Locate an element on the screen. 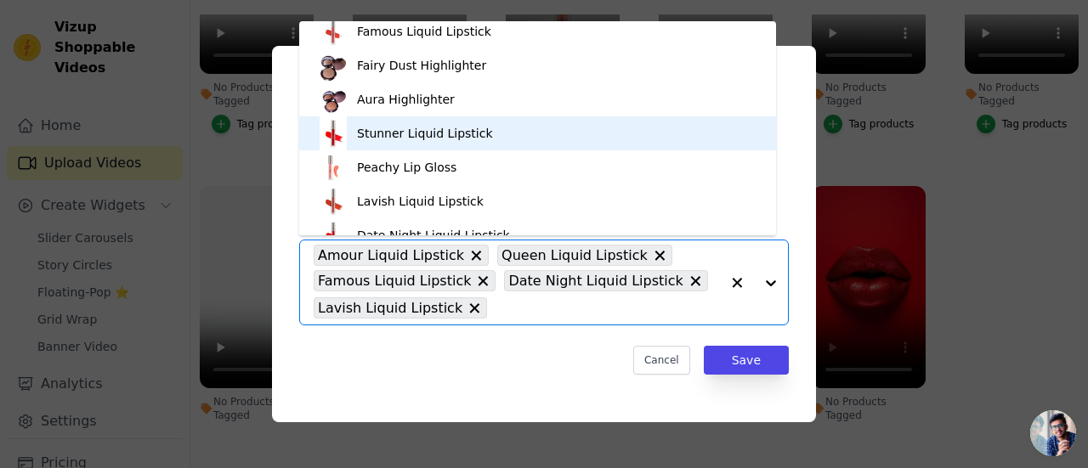  span: Amour Liquid Lipstick is located at coordinates (391, 255).